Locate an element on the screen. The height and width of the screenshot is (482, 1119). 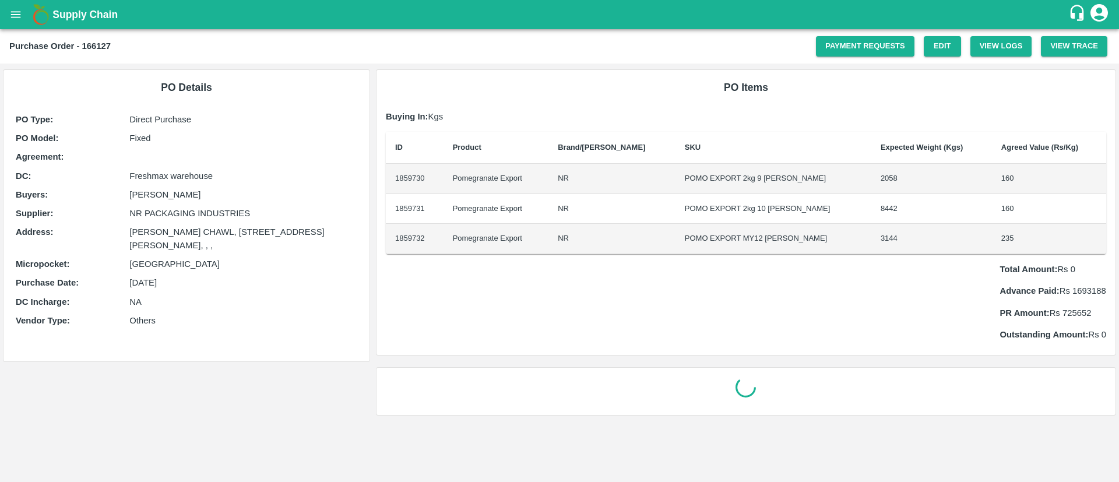
b: ID is located at coordinates (399, 147).